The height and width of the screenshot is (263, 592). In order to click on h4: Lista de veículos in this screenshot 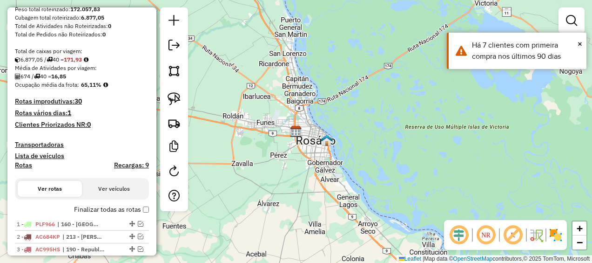, I will do `click(82, 156)`.